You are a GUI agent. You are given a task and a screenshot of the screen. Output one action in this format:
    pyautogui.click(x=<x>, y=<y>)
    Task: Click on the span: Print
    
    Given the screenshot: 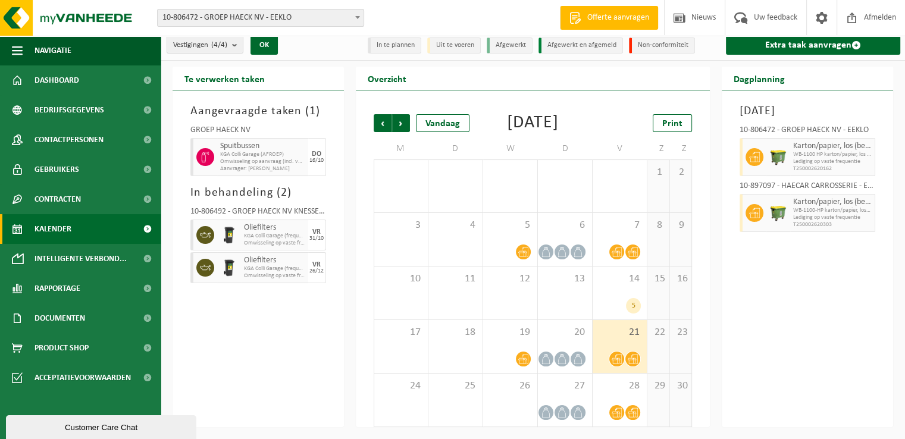 What is the action you would take?
    pyautogui.click(x=673, y=124)
    